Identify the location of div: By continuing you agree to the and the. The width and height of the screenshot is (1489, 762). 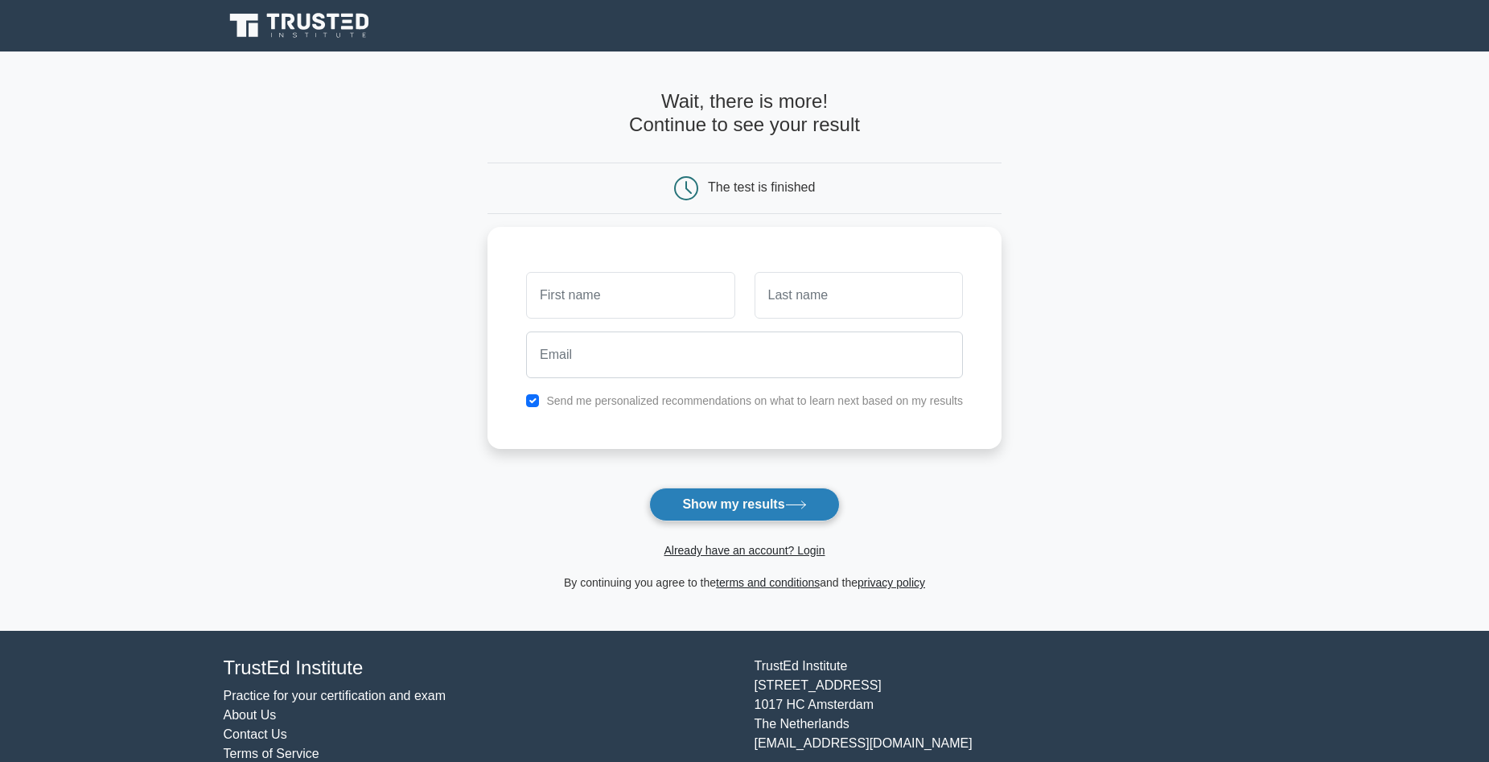
(744, 582).